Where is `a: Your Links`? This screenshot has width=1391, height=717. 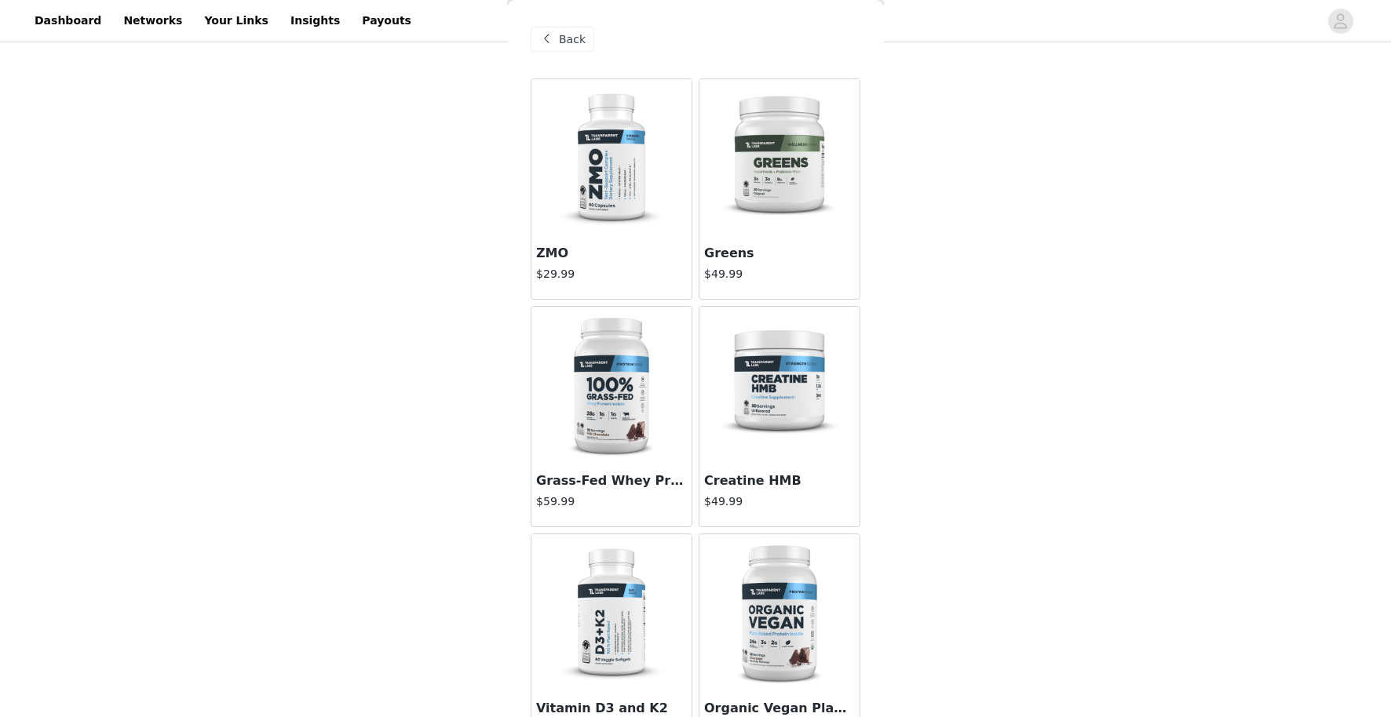 a: Your Links is located at coordinates (236, 20).